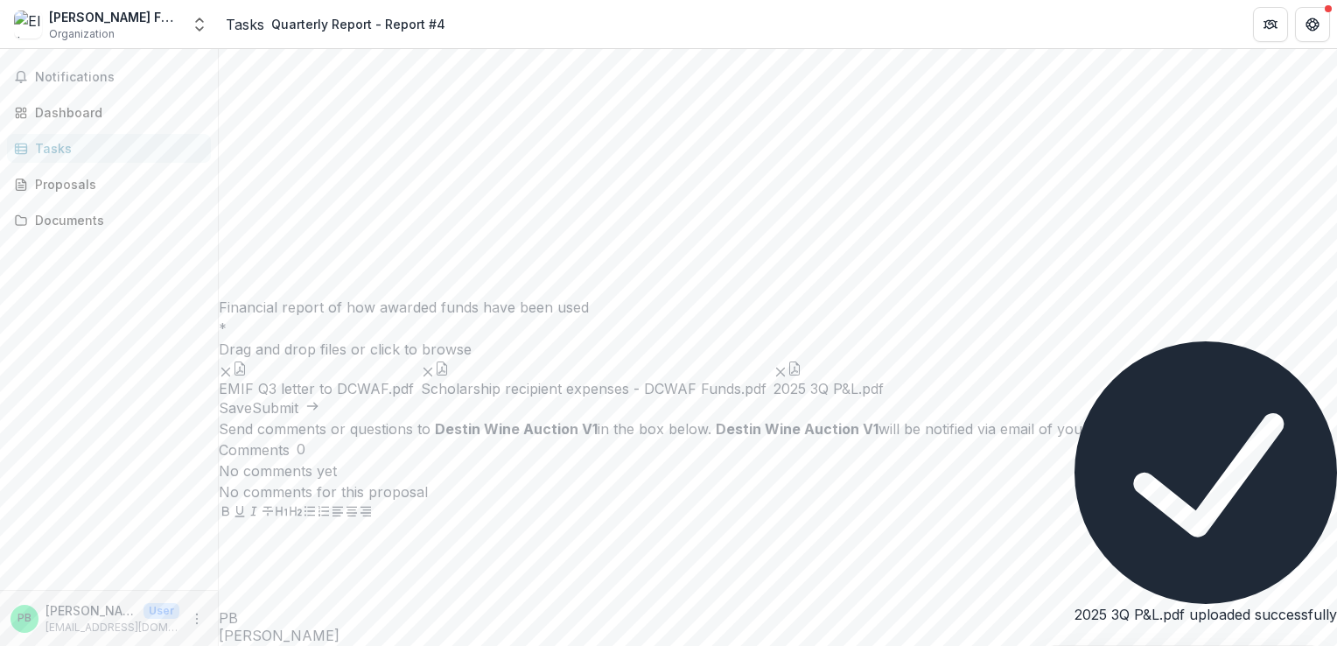  I want to click on a: Proposals, so click(109, 184).